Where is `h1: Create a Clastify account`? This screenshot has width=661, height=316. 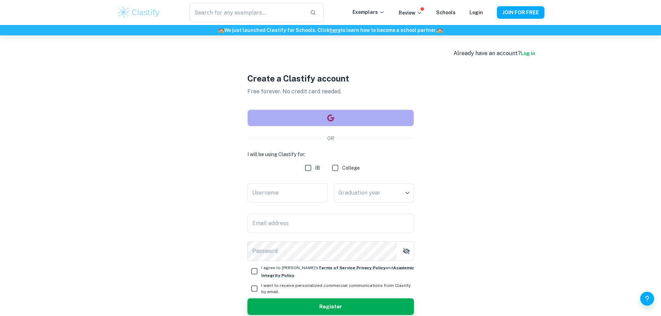
h1: Create a Clastify account is located at coordinates (331, 78).